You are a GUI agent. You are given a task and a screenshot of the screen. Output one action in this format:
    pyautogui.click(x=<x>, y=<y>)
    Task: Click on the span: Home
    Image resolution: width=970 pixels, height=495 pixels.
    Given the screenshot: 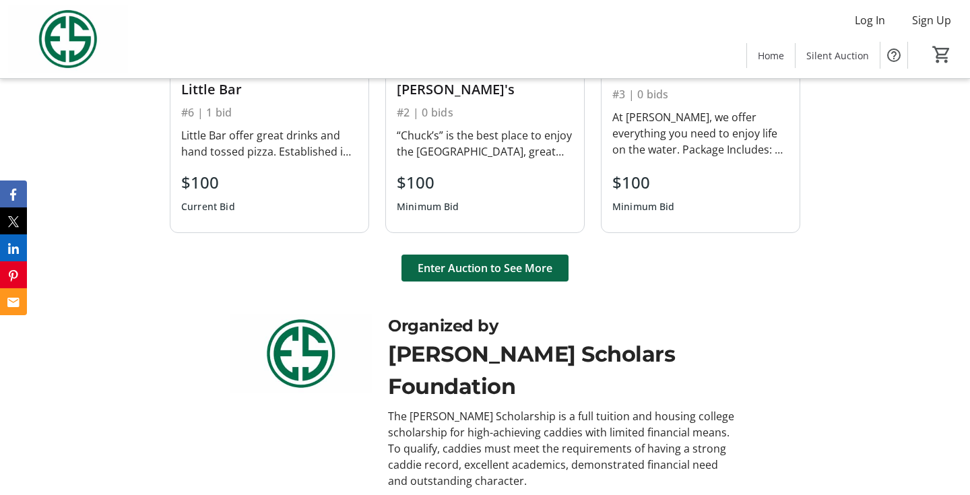 What is the action you would take?
    pyautogui.click(x=770, y=55)
    